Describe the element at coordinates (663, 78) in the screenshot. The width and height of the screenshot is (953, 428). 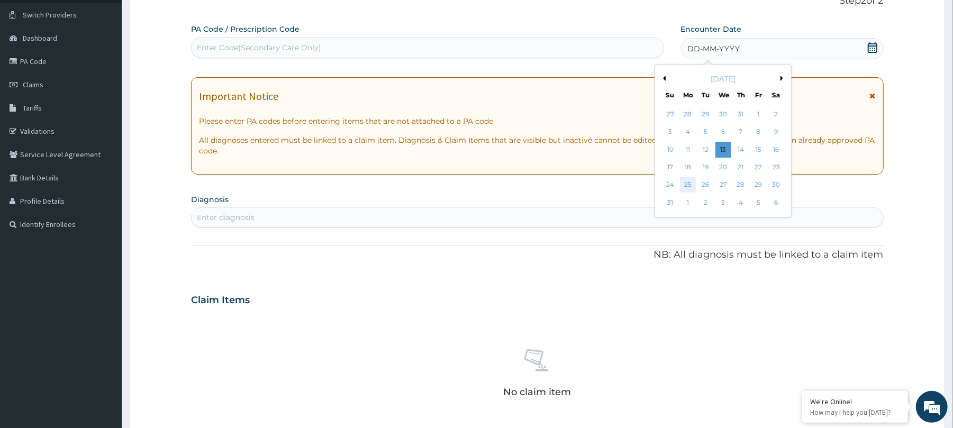
I see `button: Previous Month` at that location.